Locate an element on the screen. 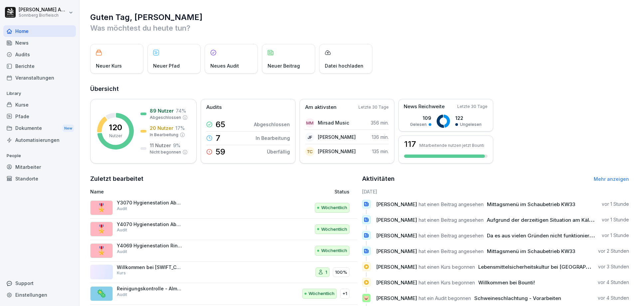 This screenshot has width=639, height=306. a: Veranstaltungen is located at coordinates (40, 78).